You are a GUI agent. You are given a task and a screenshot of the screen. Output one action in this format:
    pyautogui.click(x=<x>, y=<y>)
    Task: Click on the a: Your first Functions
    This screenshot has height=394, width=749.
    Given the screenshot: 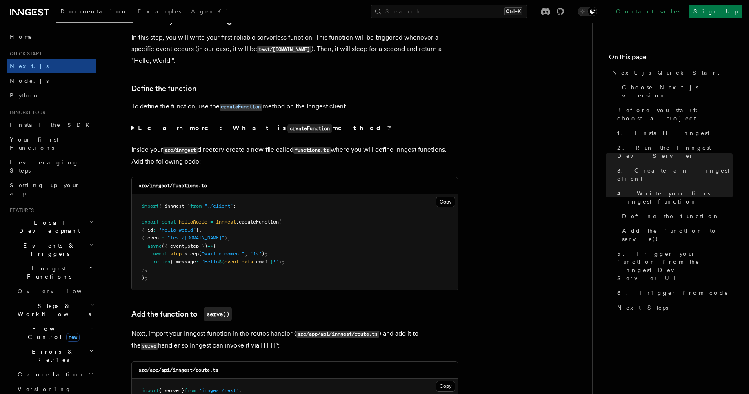 What is the action you would take?
    pyautogui.click(x=51, y=144)
    